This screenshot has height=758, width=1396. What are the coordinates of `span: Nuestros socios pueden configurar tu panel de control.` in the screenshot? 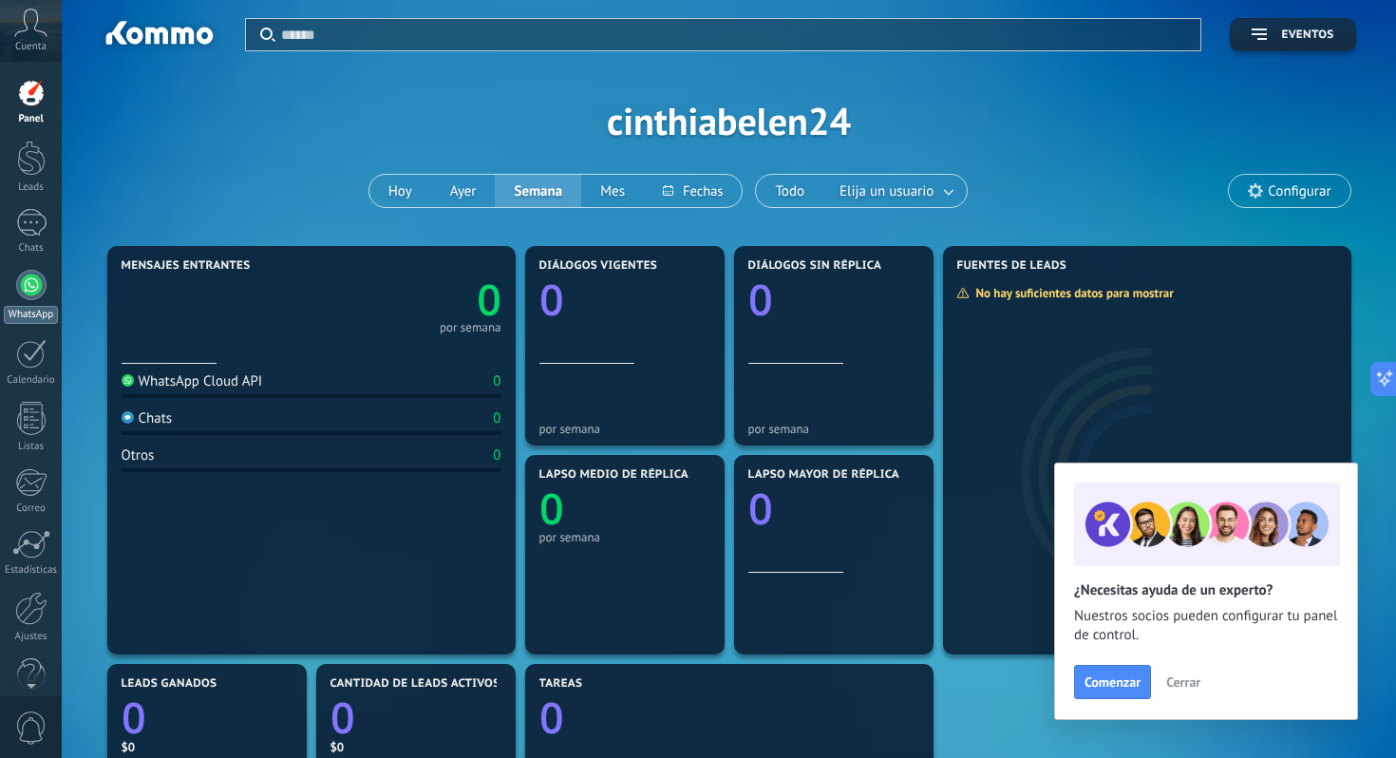 It's located at (1206, 626).